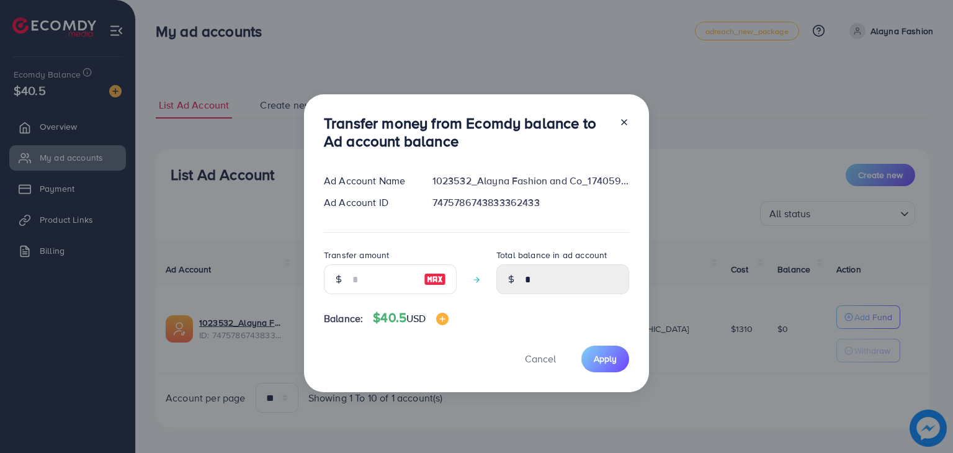 The image size is (953, 453). What do you see at coordinates (416, 318) in the screenshot?
I see `span: USD` at bounding box center [416, 318].